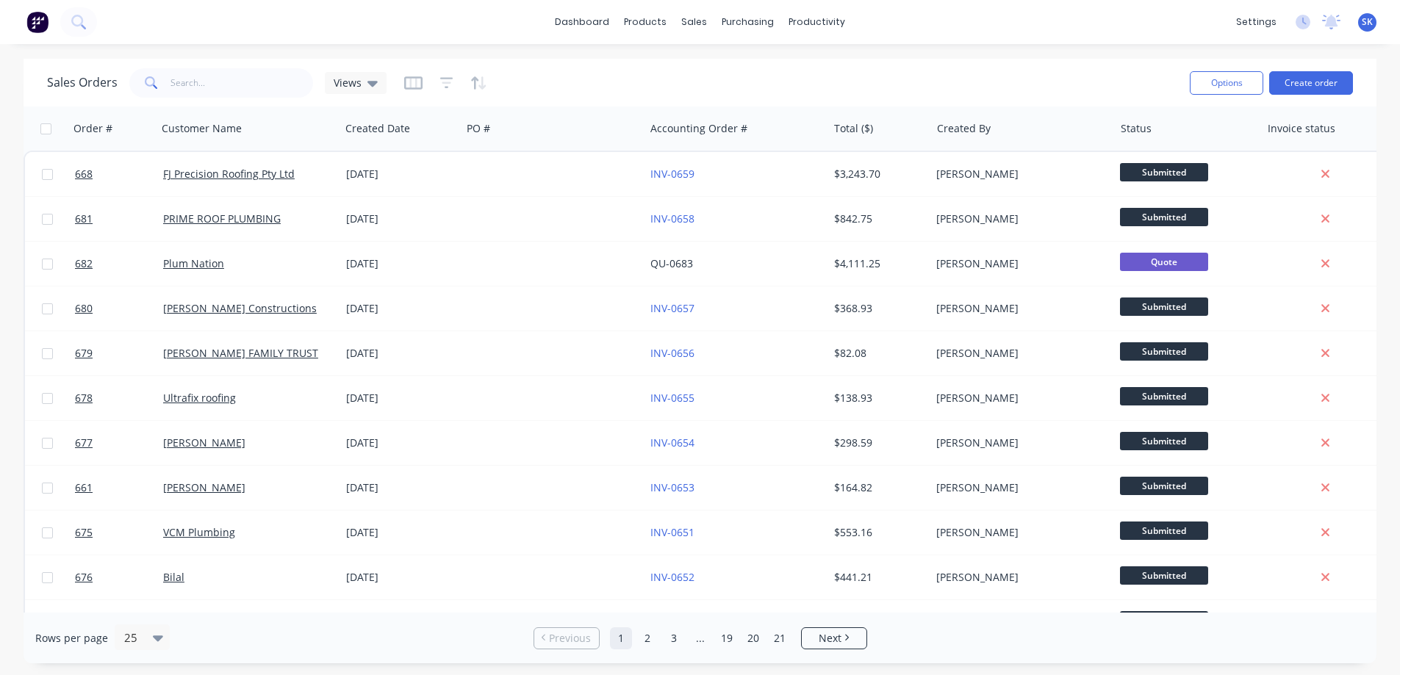 Image resolution: width=1411 pixels, height=675 pixels. Describe the element at coordinates (621, 639) in the screenshot. I see `a: Page 1 is your current page` at that location.